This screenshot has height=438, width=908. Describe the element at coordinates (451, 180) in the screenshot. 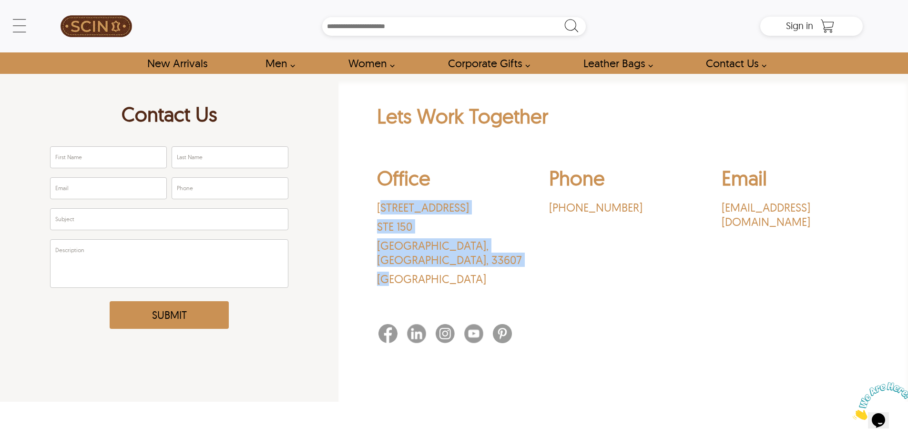

I see `h2: Office` at that location.